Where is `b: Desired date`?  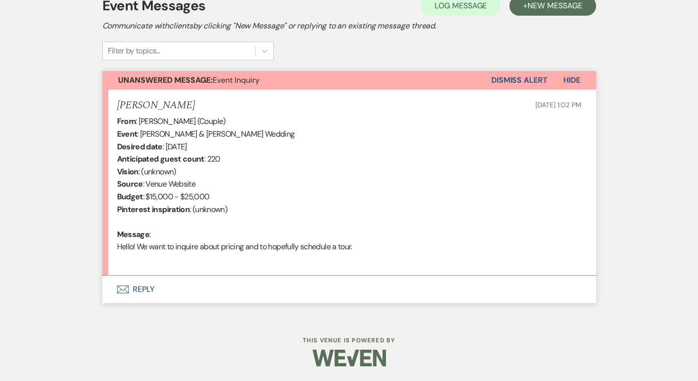 b: Desired date is located at coordinates (140, 146).